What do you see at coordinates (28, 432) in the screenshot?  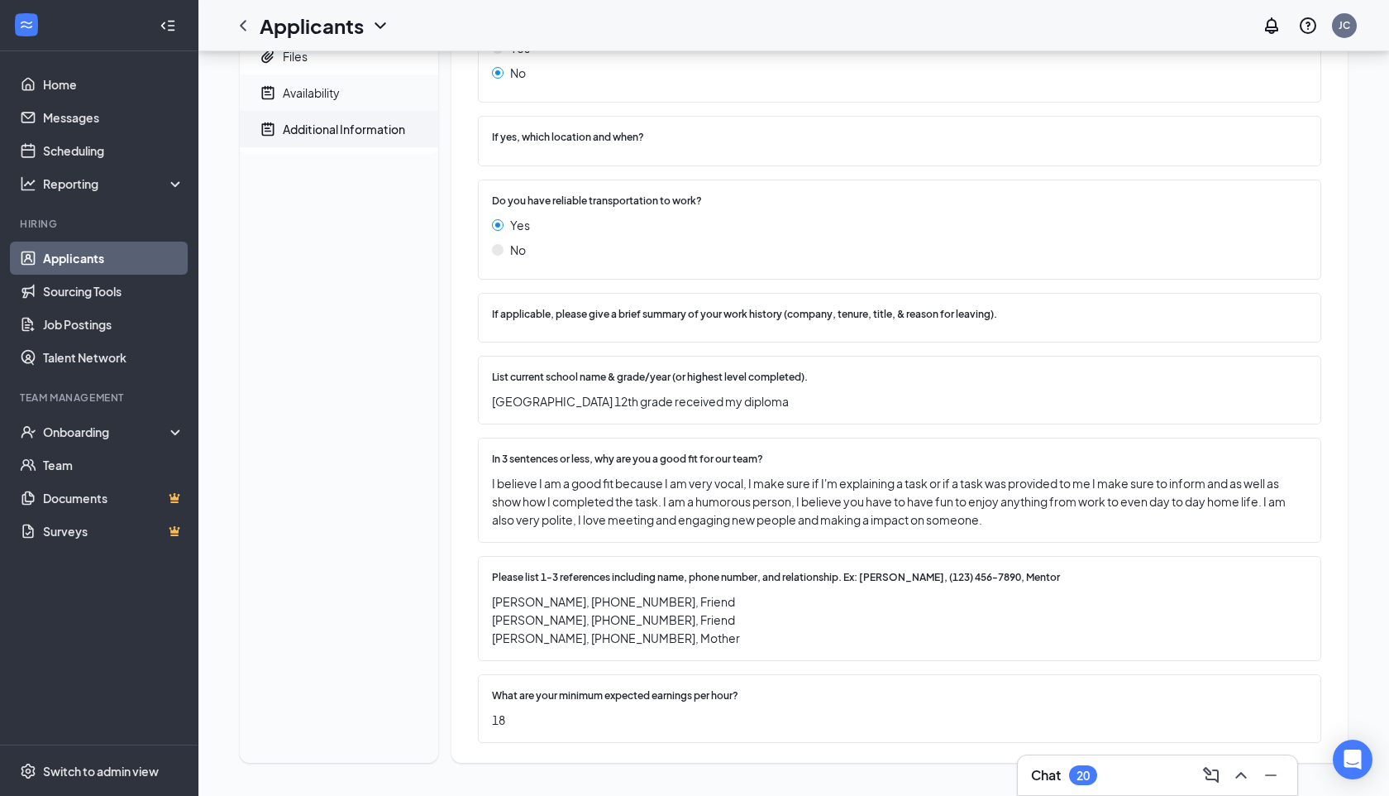 I see `svg: UserCheck` at bounding box center [28, 432].